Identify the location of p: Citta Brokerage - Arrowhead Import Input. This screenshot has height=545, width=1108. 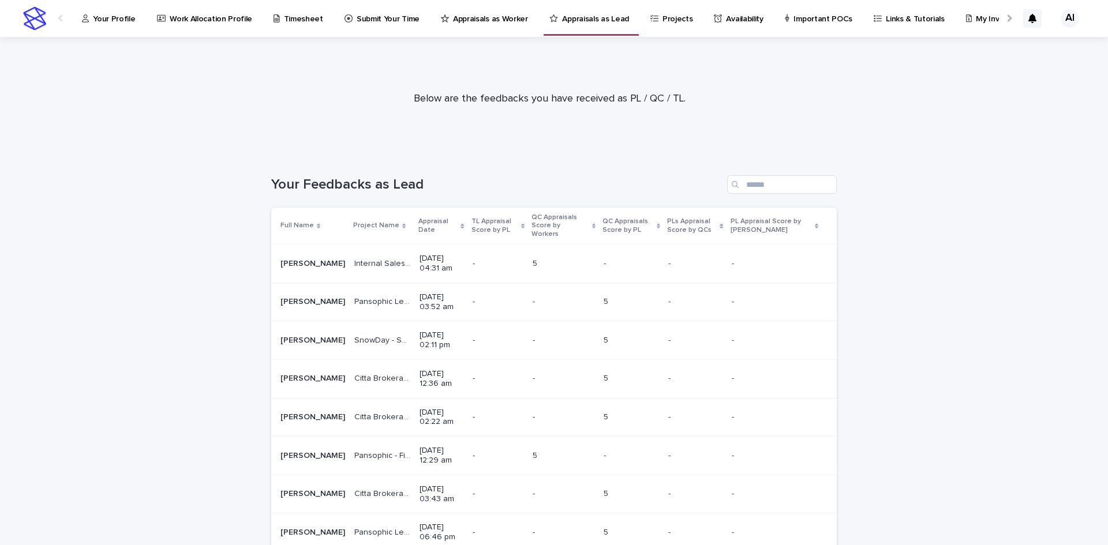
(383, 416).